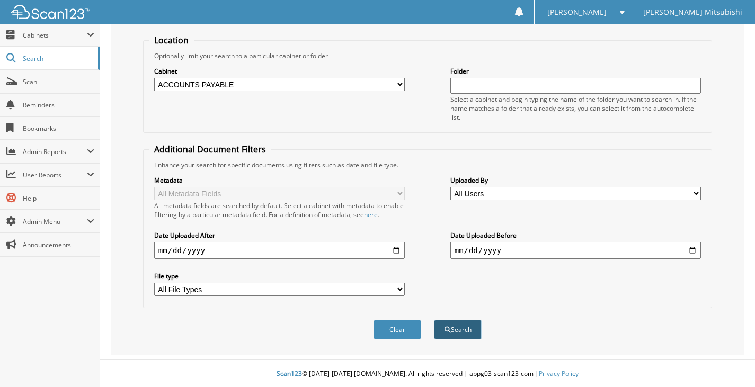 The image size is (755, 387). I want to click on span: Admin Reports, so click(55, 151).